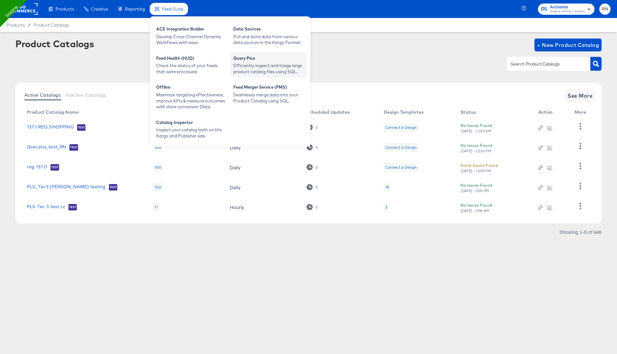 The width and height of the screenshot is (617, 354). Describe the element at coordinates (494, 112) in the screenshot. I see `th: Status` at that location.